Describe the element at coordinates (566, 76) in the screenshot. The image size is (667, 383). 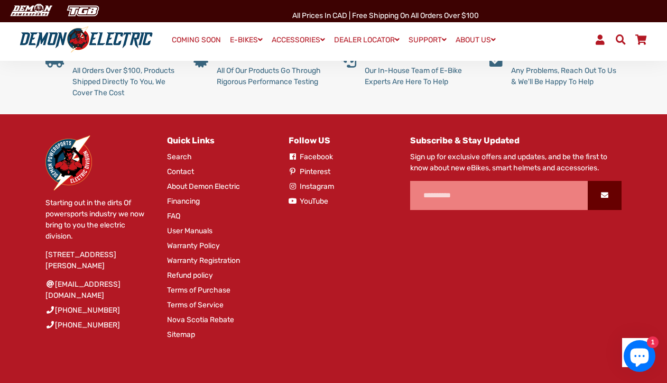
I see `p: Any Problems, Reach Out To Us & We'll Be Happy To Help` at that location.